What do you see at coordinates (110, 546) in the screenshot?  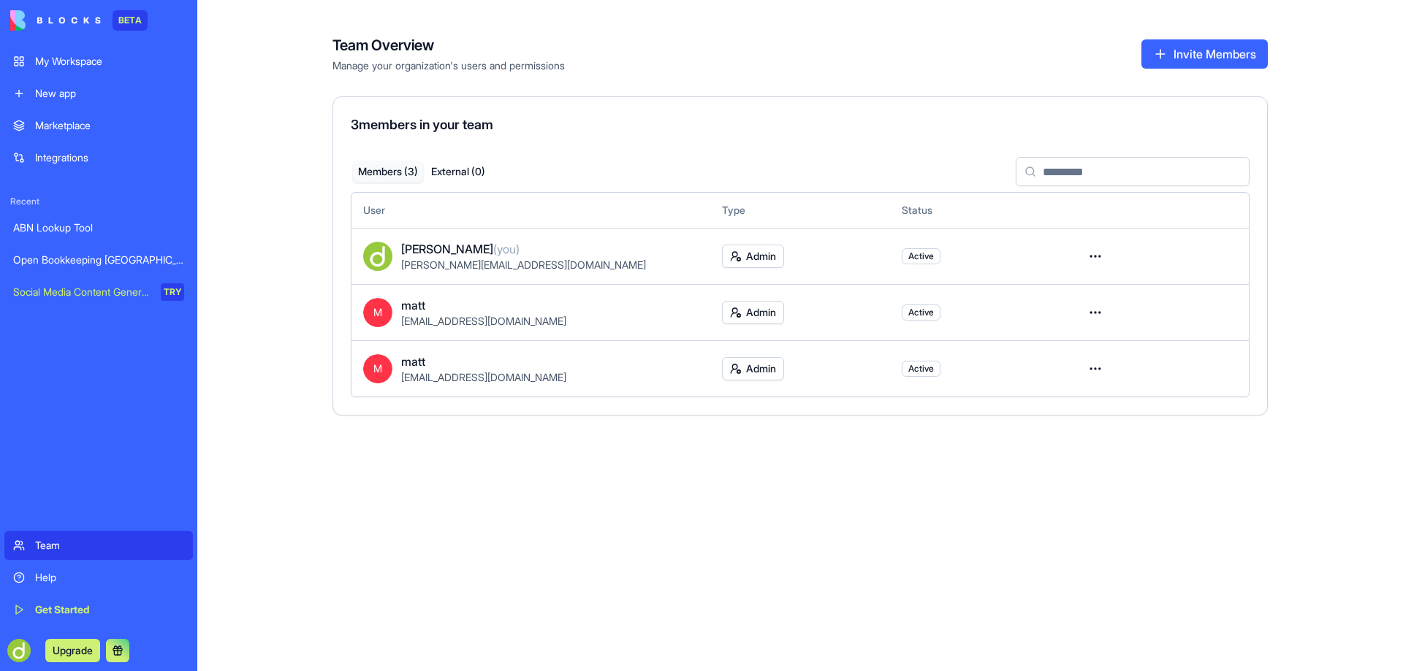 I see `div: Team` at bounding box center [110, 546].